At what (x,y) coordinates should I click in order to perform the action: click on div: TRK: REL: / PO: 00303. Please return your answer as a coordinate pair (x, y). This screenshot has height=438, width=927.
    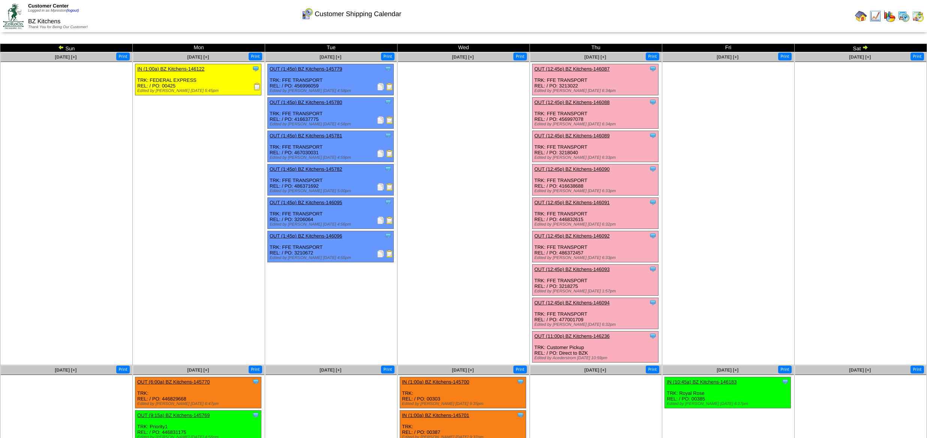
    Looking at the image, I should click on (463, 392).